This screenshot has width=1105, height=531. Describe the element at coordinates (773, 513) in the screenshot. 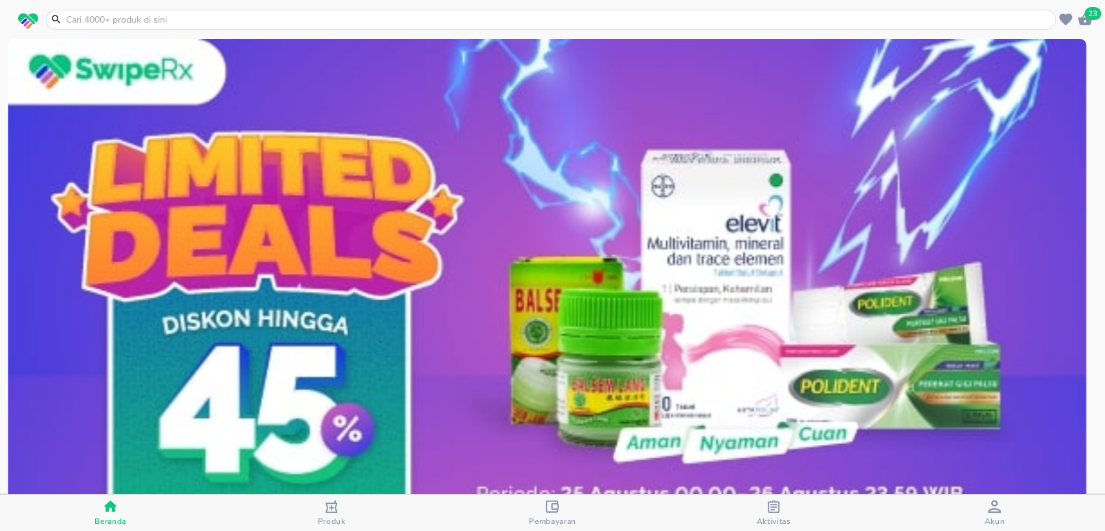

I see `button: Aktivitas` at that location.